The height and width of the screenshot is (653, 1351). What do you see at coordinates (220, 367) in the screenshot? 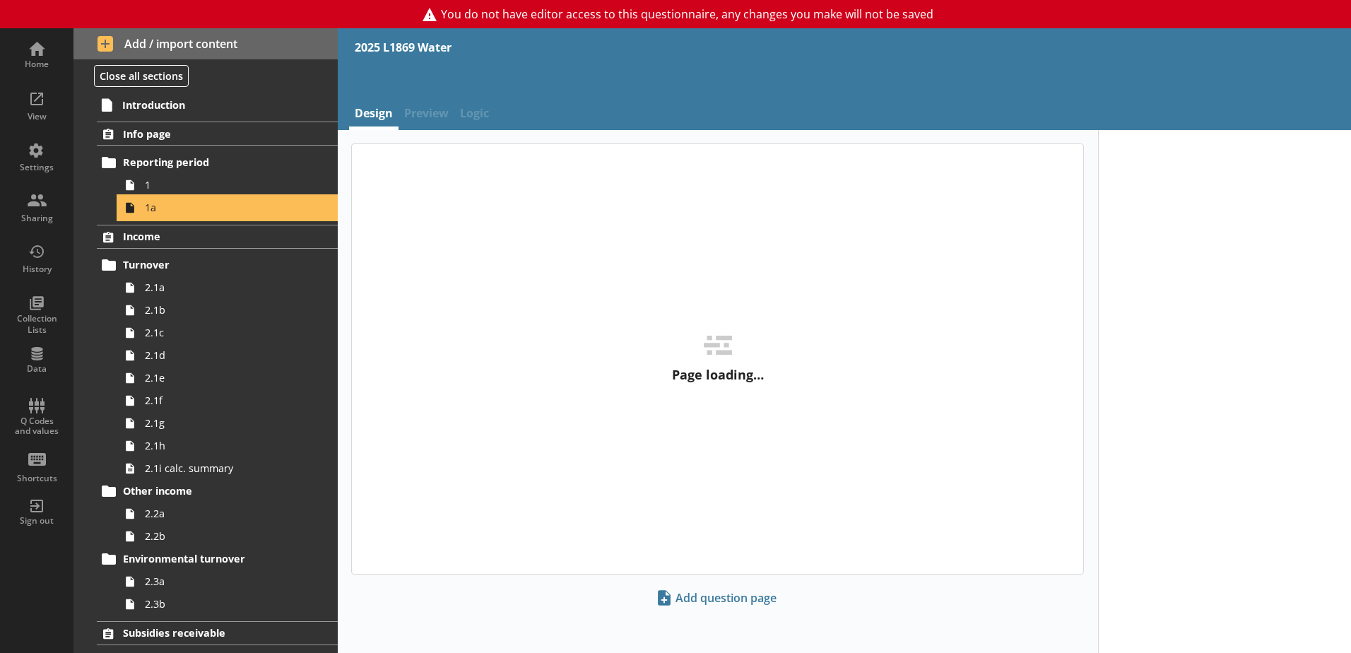
I see `li: Turnover2.1a2.1b2.1c2.1d2.1e2.1f2.1g2.1h2.1i calc. summary` at bounding box center [220, 367].